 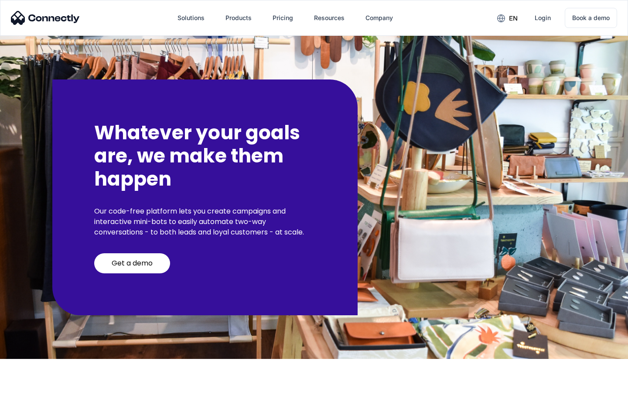 I want to click on p: Our code-free platform lets you create campaigns and interactive mini-bots to easily automate two..., so click(x=205, y=222).